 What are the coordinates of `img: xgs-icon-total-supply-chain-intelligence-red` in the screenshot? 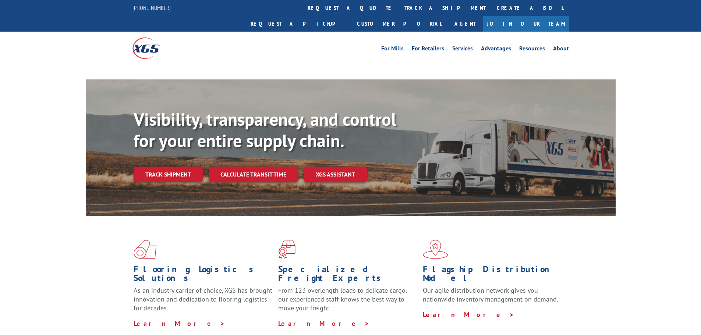 It's located at (145, 249).